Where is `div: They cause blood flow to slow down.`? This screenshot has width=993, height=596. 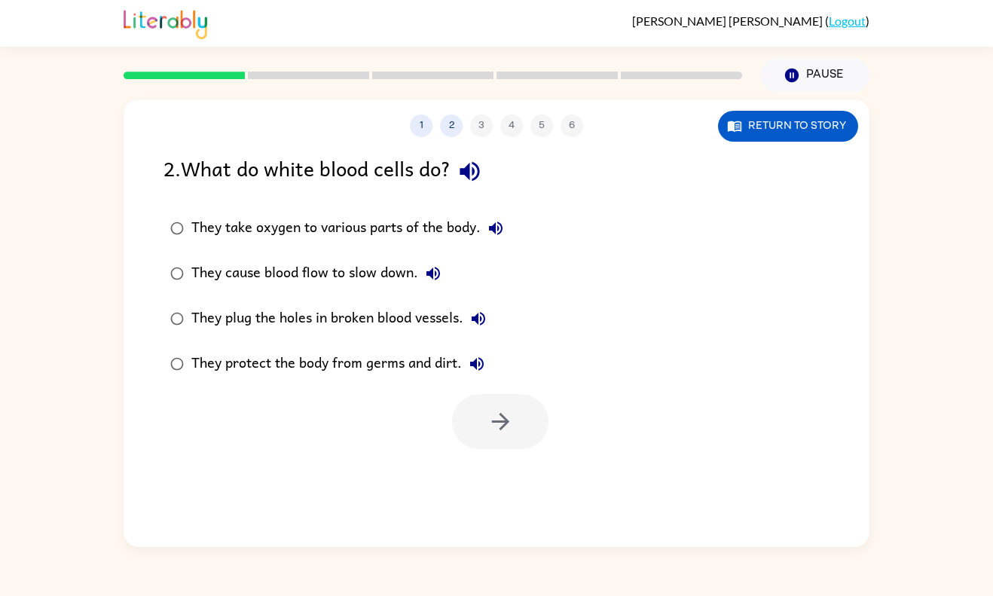
div: They cause blood flow to slow down. is located at coordinates (319, 273).